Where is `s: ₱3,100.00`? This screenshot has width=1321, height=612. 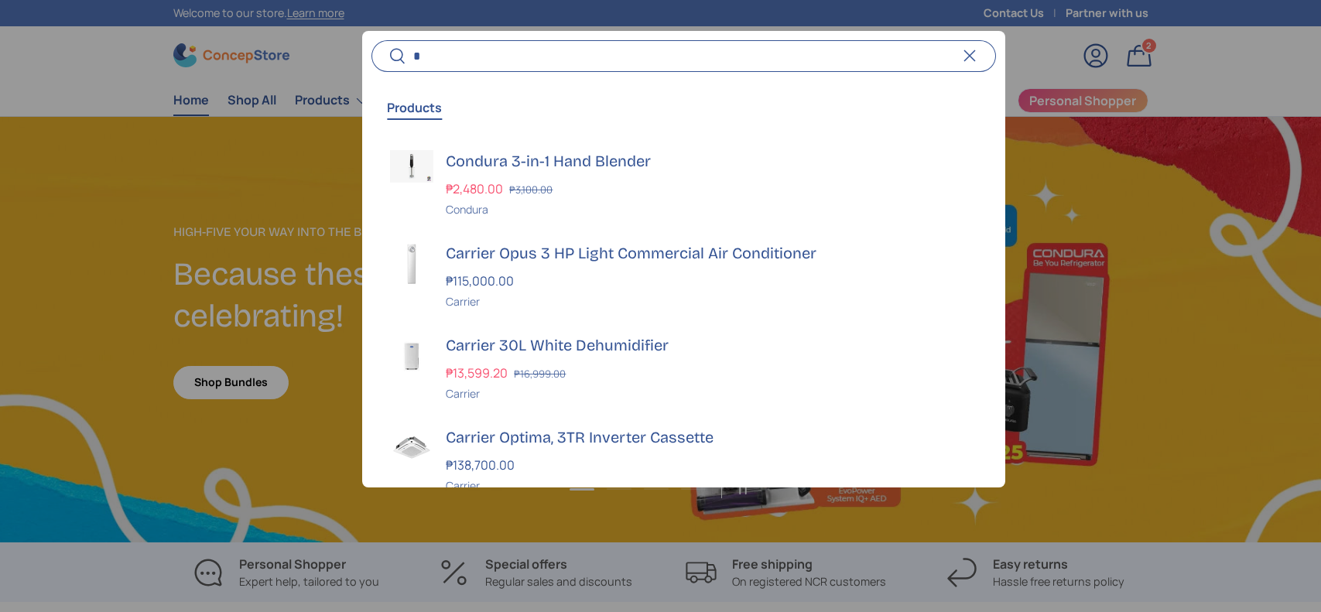 s: ₱3,100.00 is located at coordinates (531, 190).